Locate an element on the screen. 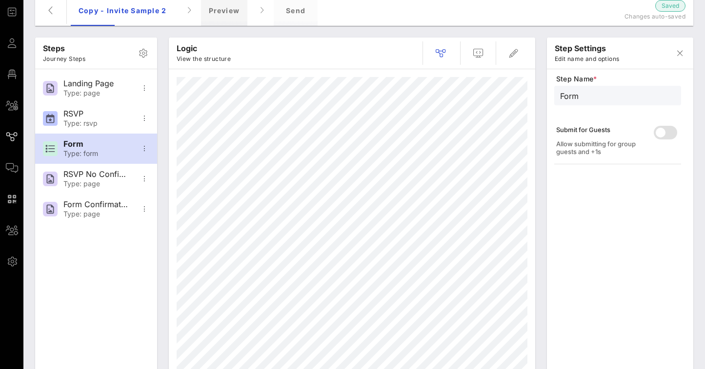  p: Journey Steps is located at coordinates (64, 59).